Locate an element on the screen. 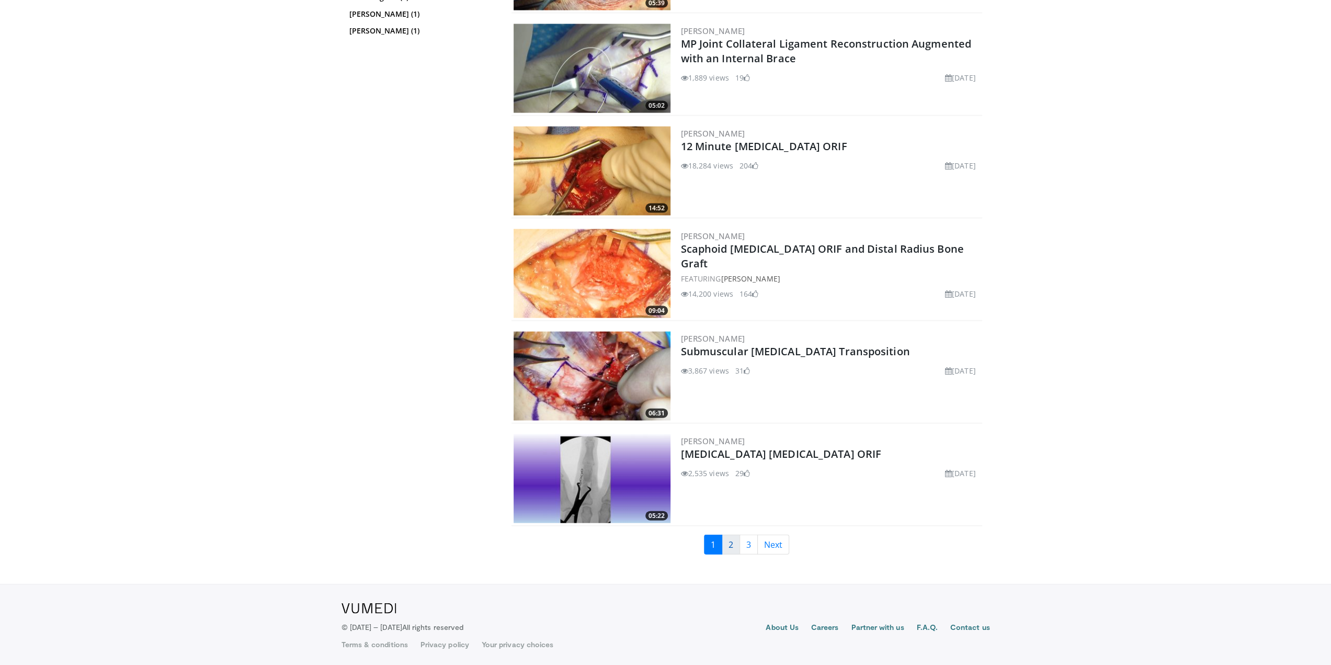 Image resolution: width=1331 pixels, height=665 pixels. a: 09:04 is located at coordinates (592, 273).